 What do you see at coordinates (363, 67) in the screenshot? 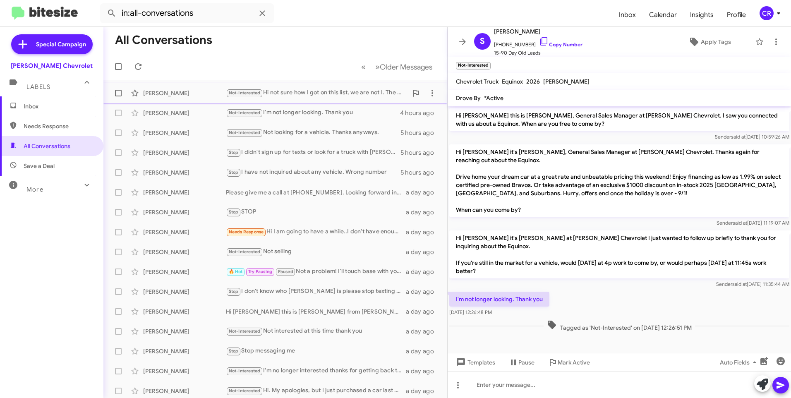
I see `button: Previous` at bounding box center [363, 67].